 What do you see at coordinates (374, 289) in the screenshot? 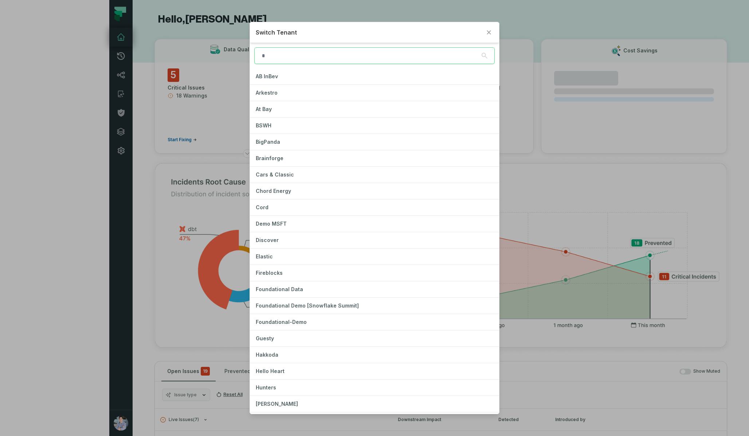
I see `button: Foundational Data` at bounding box center [374, 289].